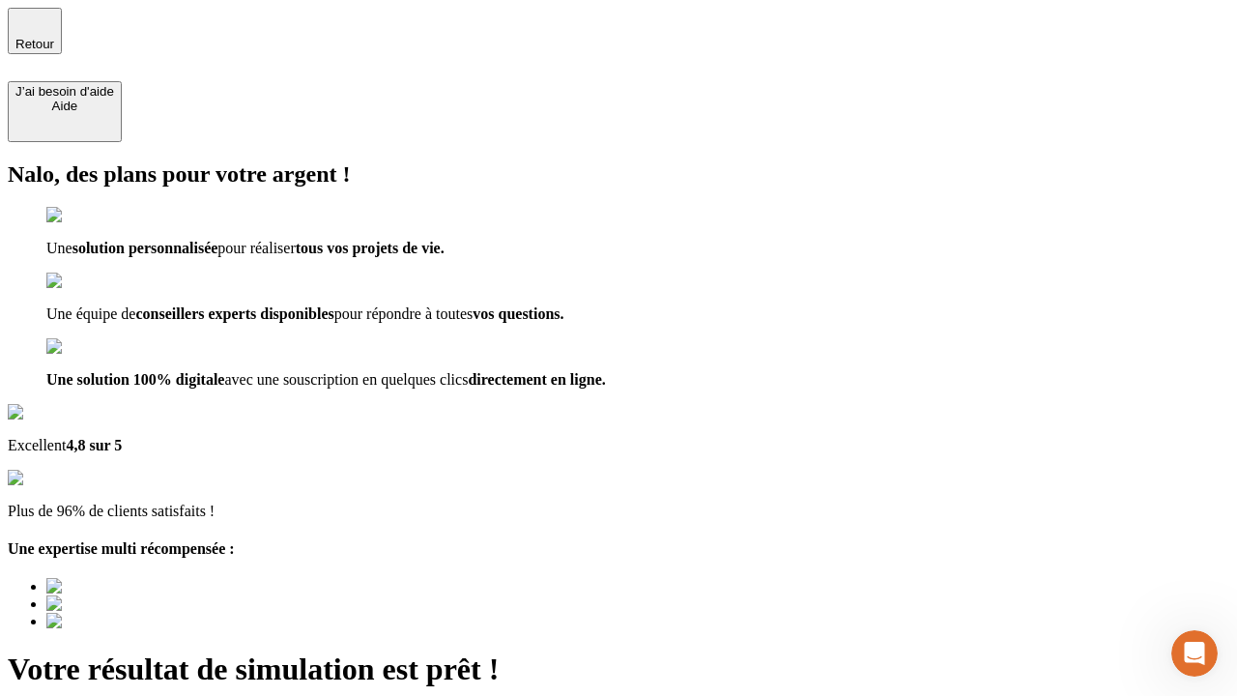  What do you see at coordinates (55, 478) in the screenshot?
I see `img: reviews stars` at bounding box center [55, 478].